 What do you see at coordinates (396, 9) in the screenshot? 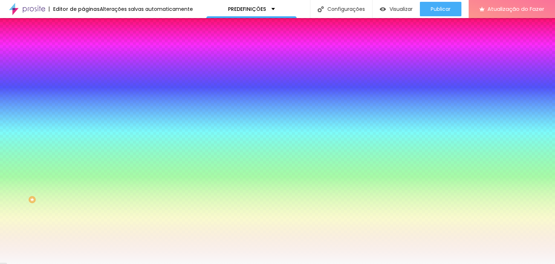
I see `button: Visualizar` at bounding box center [396, 9].